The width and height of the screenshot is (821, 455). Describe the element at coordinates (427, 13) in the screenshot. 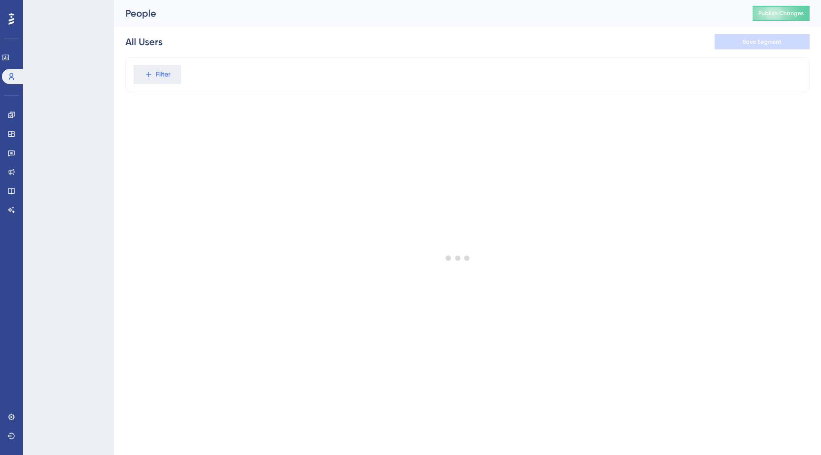

I see `div: People` at that location.